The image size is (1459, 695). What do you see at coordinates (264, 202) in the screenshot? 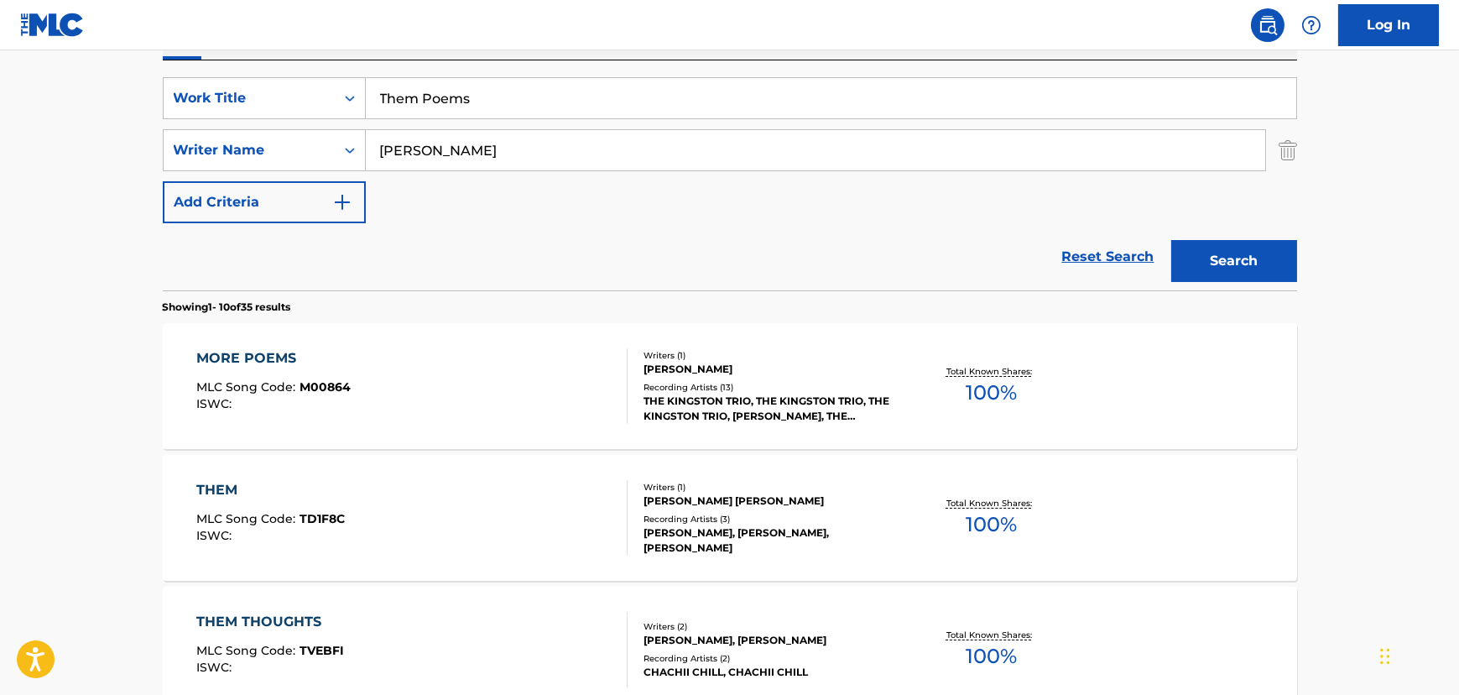
I see `button: Add Criteria` at bounding box center [264, 202].